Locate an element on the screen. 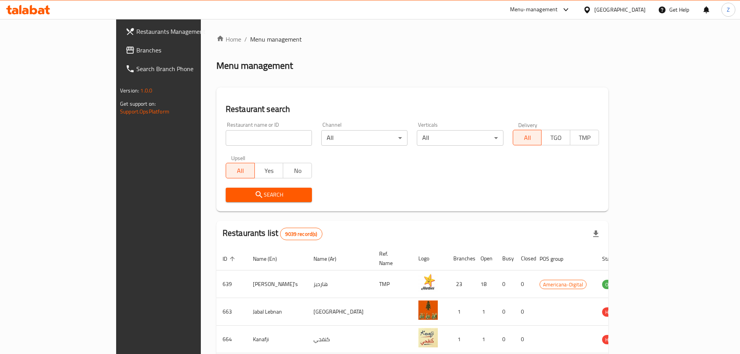  span: Menu management is located at coordinates (276, 39).